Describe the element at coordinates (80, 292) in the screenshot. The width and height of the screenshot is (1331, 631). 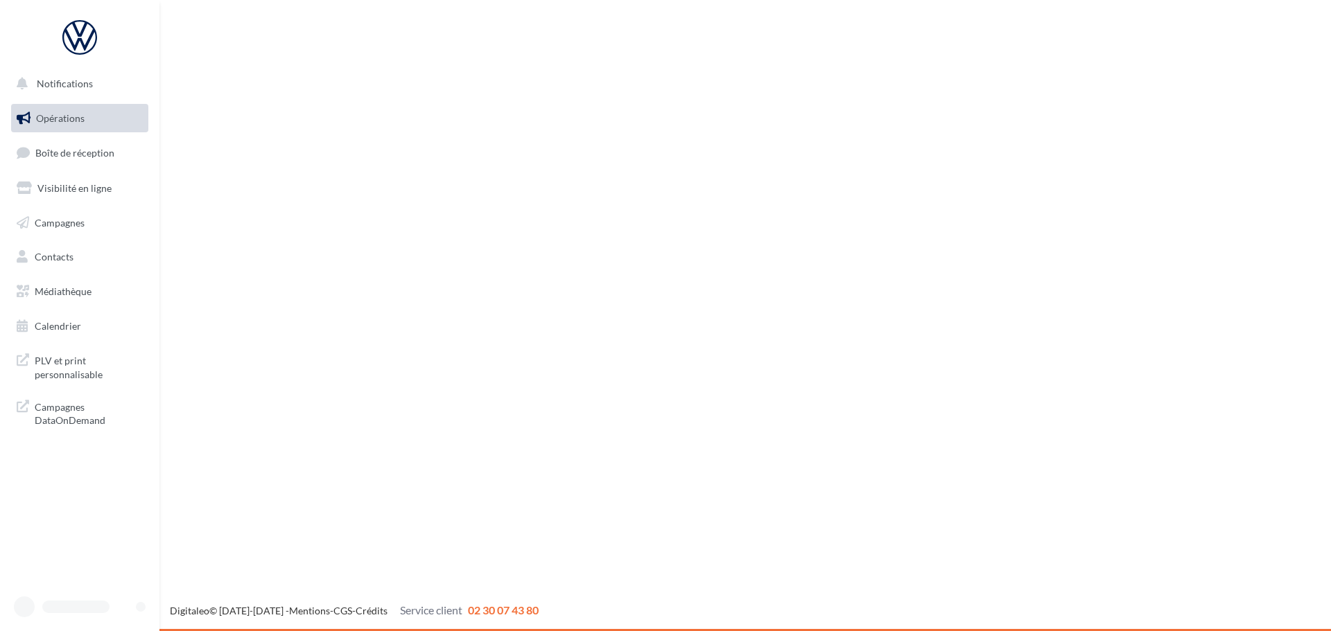
I see `a: Médiathèque` at that location.